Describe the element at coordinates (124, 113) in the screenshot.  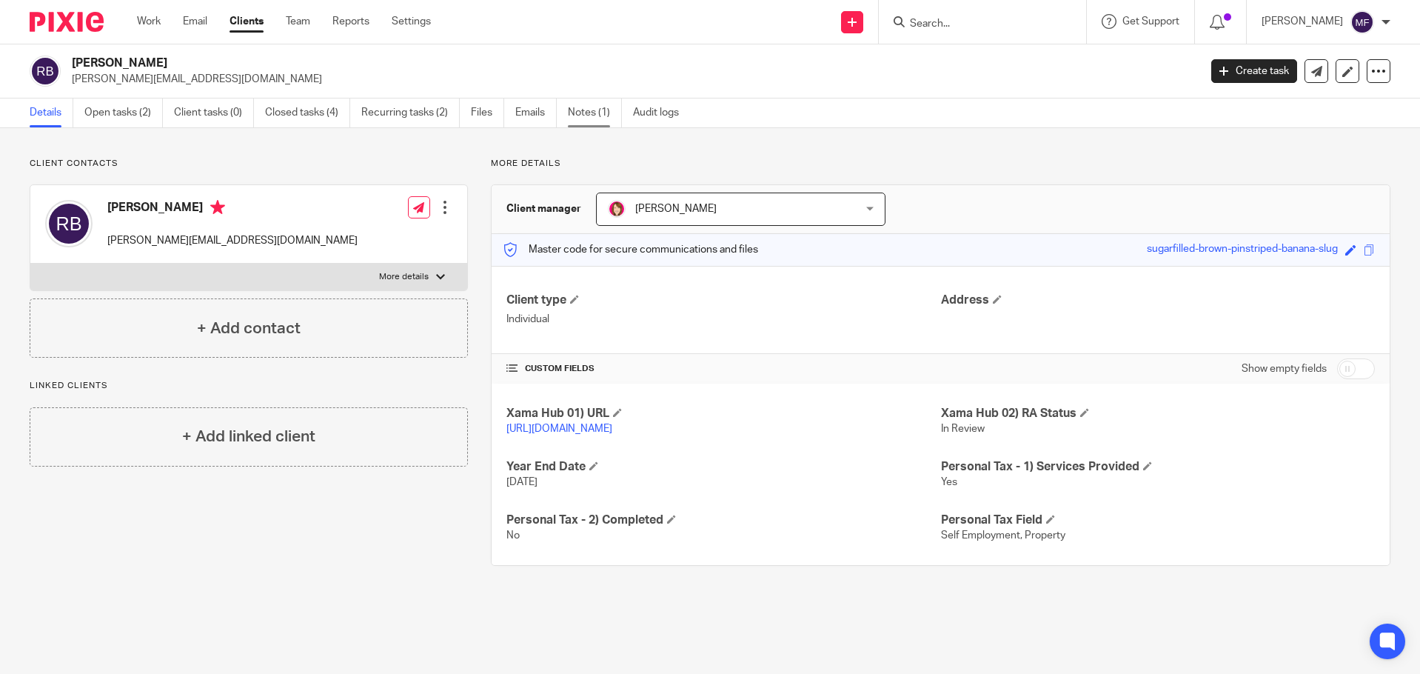
I see `a: Open tasks (2)` at that location.